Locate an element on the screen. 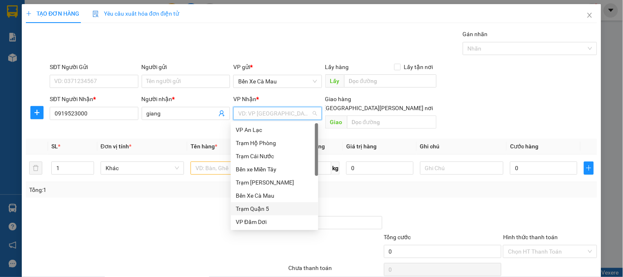 Image resolution: width=623 pixels, height=277 pixels. span: TẠO ĐƠN HÀNG is located at coordinates (53, 14).